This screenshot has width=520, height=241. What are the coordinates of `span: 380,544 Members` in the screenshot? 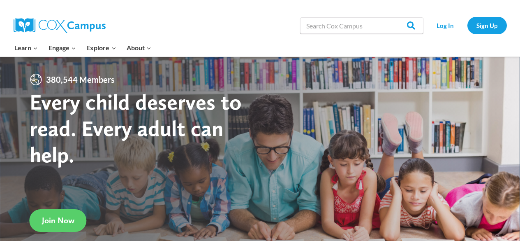 It's located at (80, 79).